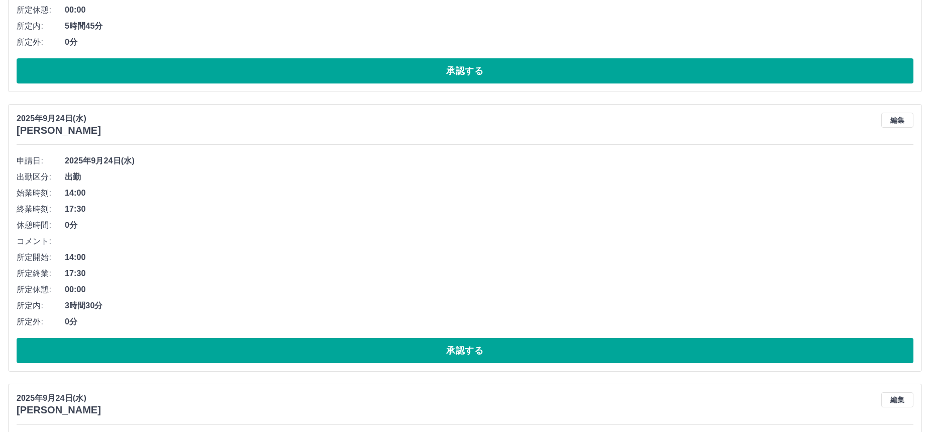 This screenshot has width=930, height=432. What do you see at coordinates (41, 161) in the screenshot?
I see `span: 申請日:` at bounding box center [41, 161].